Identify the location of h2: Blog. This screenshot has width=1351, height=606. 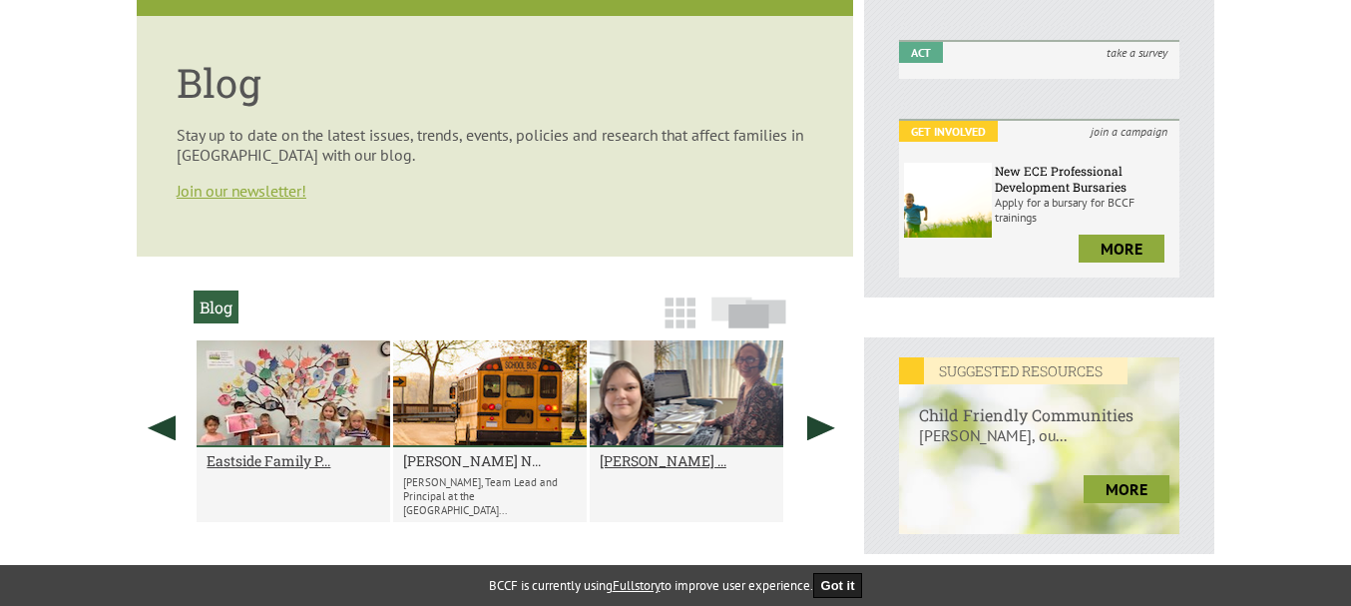
(216, 306).